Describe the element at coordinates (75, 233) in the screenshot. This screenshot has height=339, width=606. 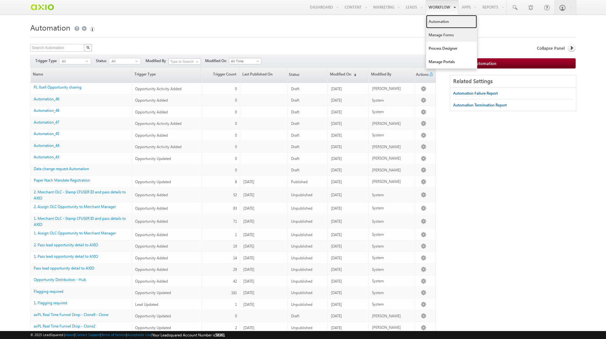
I see `a: 1. Assign OLC Opportunity to Merchant Manager` at that location.